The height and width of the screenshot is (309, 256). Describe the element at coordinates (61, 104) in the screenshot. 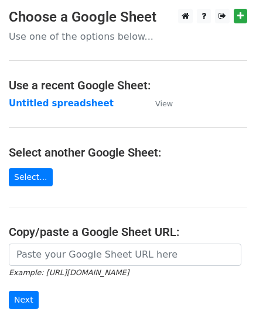

I see `strong: Untitled spreadsheet` at that location.